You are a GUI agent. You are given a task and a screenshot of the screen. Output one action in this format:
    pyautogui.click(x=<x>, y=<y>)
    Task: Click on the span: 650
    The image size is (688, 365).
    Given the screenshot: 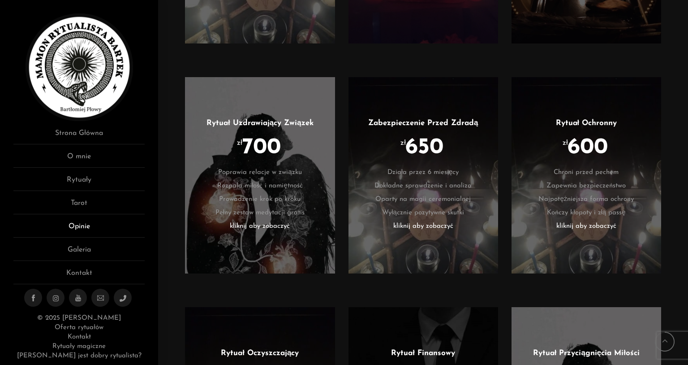 What is the action you would take?
    pyautogui.click(x=424, y=147)
    